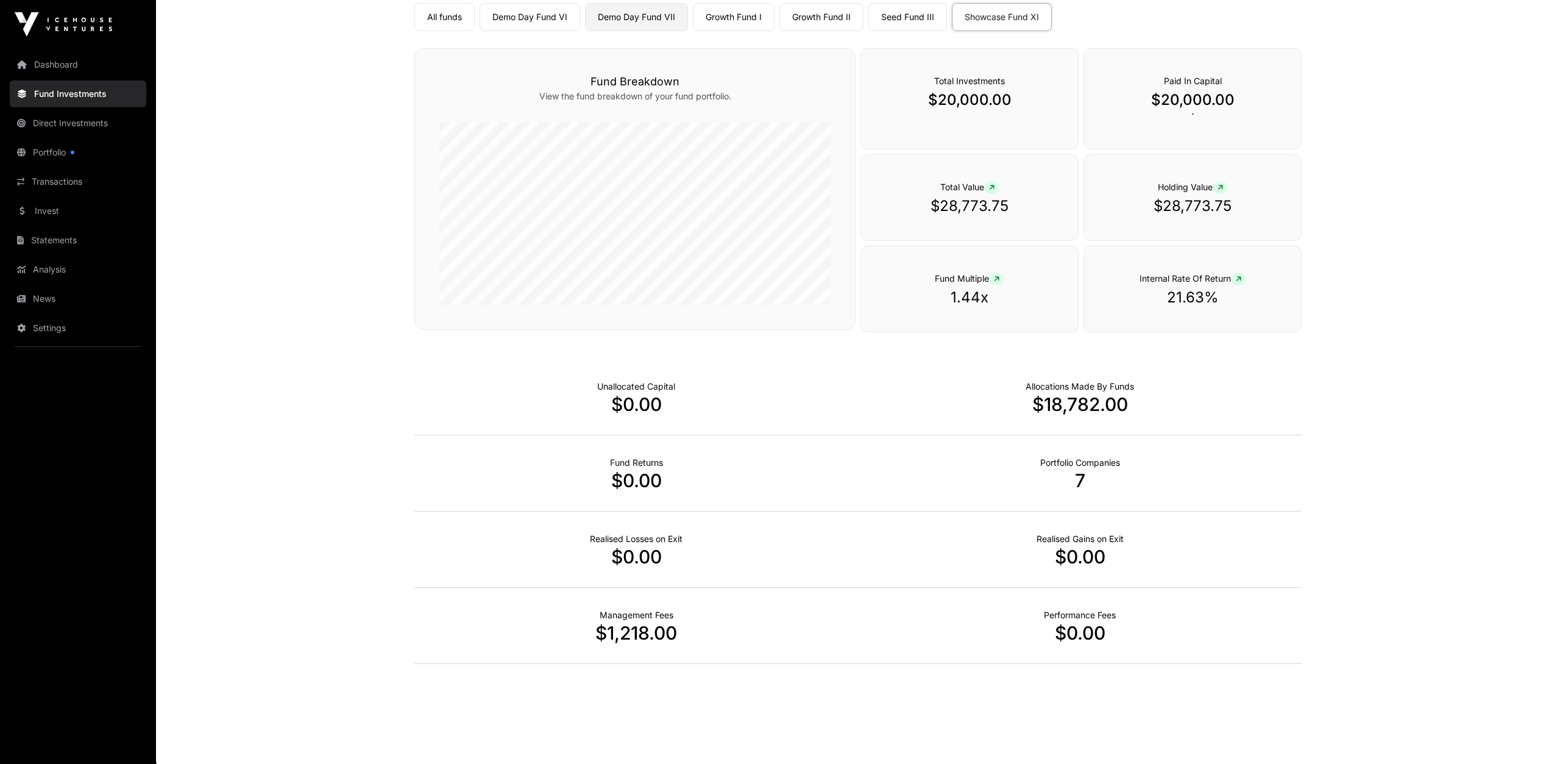  I want to click on span: Total Value, so click(970, 186).